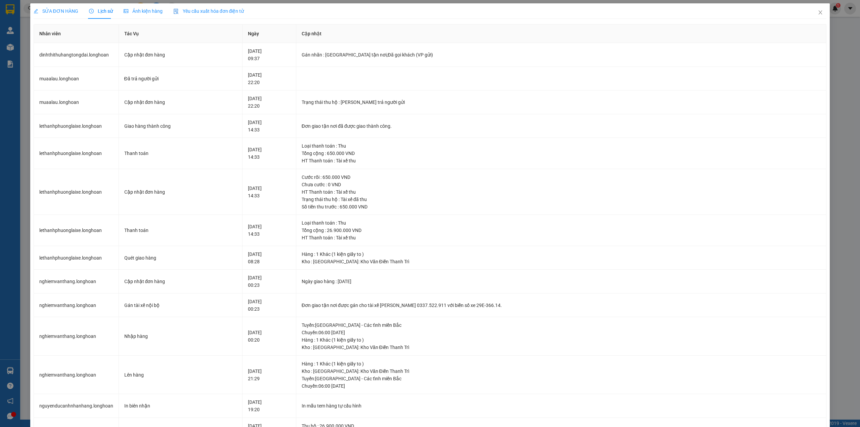  What do you see at coordinates (76, 55) in the screenshot?
I see `td: dinhthithuhangtongdai.longhoan` at bounding box center [76, 55].